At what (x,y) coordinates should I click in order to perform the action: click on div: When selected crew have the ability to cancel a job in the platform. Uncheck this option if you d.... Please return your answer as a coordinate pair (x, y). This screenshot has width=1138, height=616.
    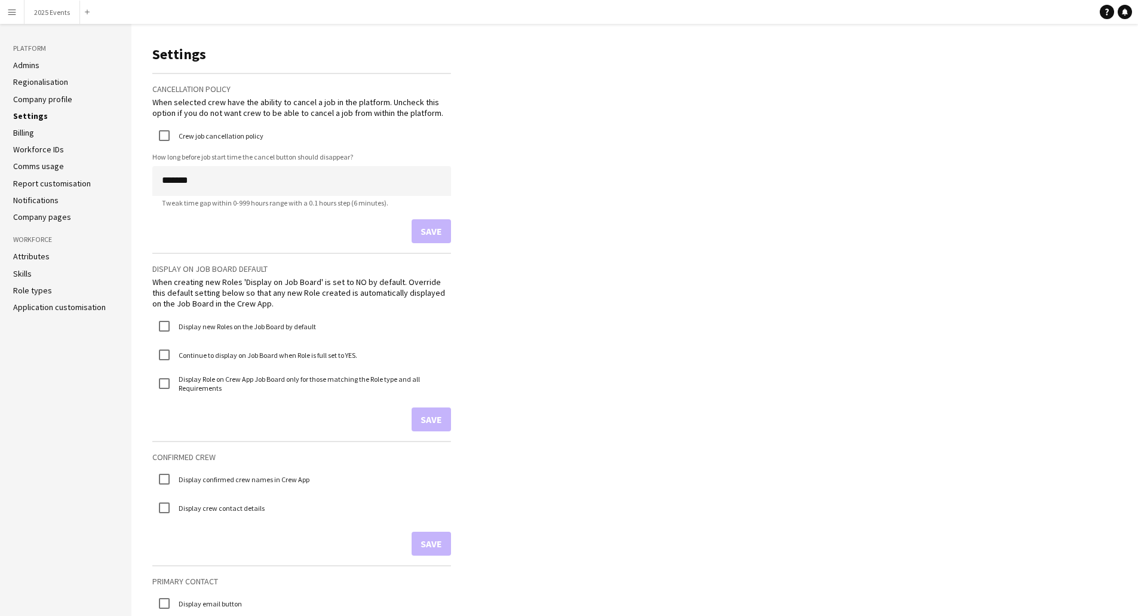
    Looking at the image, I should click on (302, 108).